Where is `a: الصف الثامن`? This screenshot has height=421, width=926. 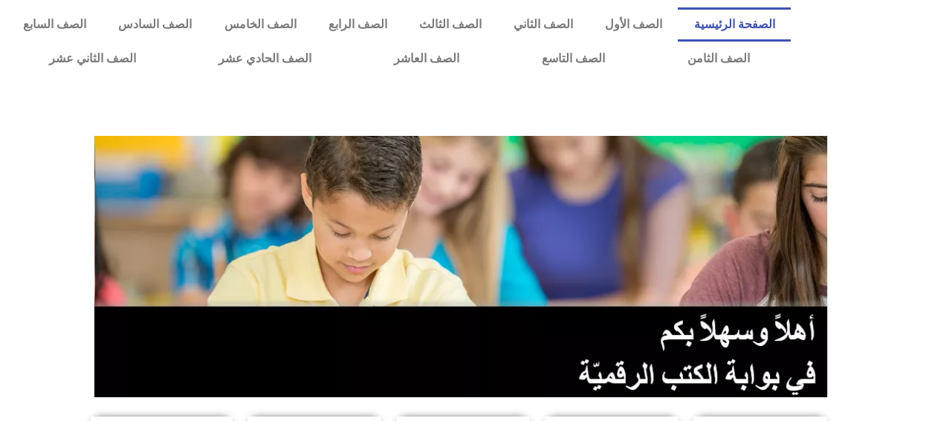 a: الصف الثامن is located at coordinates (718, 59).